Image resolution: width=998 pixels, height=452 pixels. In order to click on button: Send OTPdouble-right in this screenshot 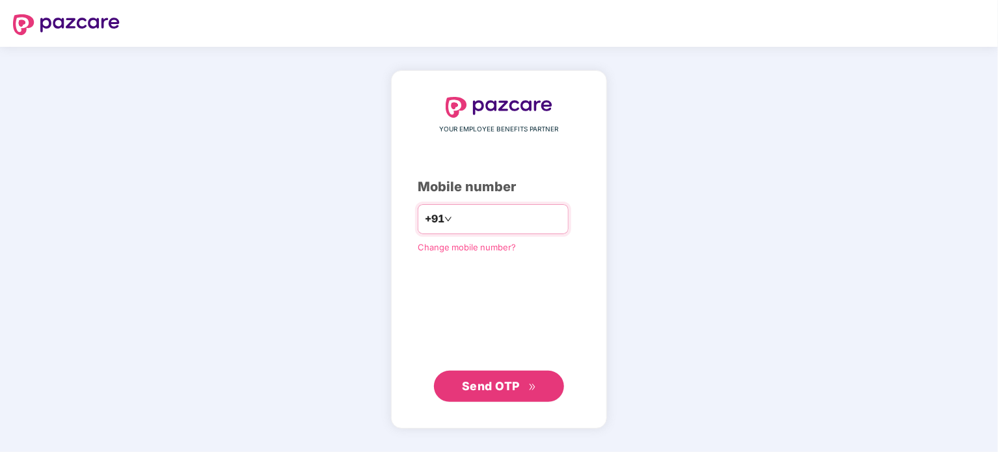, I will do `click(499, 386)`.